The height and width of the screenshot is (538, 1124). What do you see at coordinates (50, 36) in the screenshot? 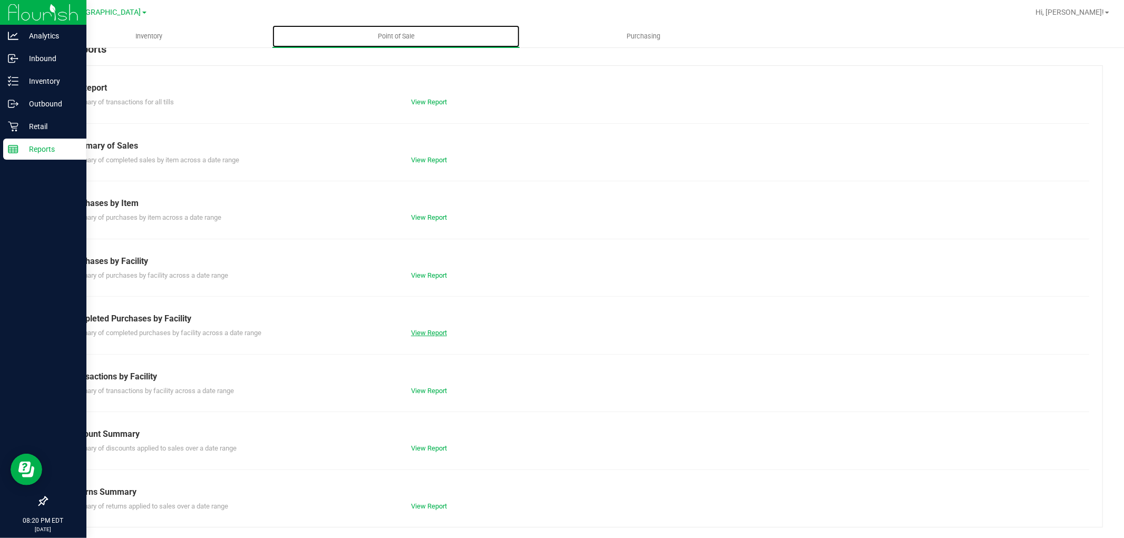
I see `p: Analytics` at bounding box center [50, 36].